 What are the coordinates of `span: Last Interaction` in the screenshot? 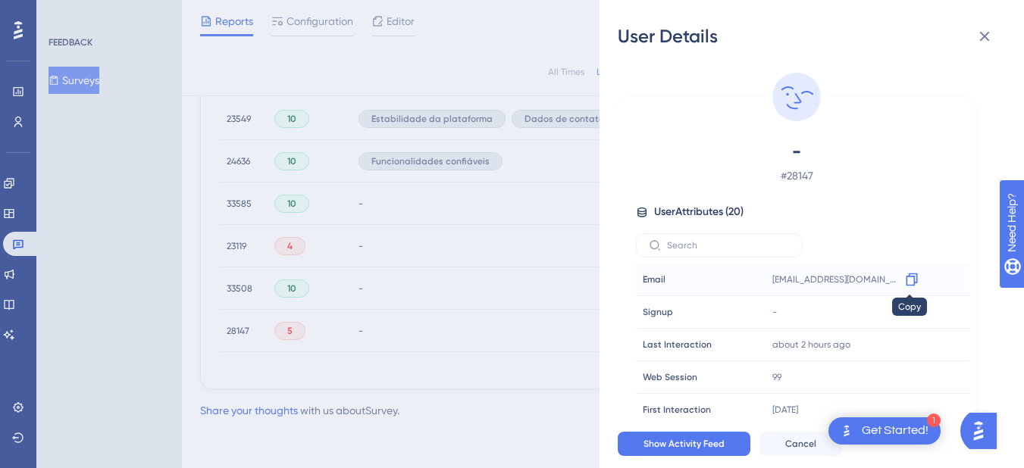 It's located at (677, 345).